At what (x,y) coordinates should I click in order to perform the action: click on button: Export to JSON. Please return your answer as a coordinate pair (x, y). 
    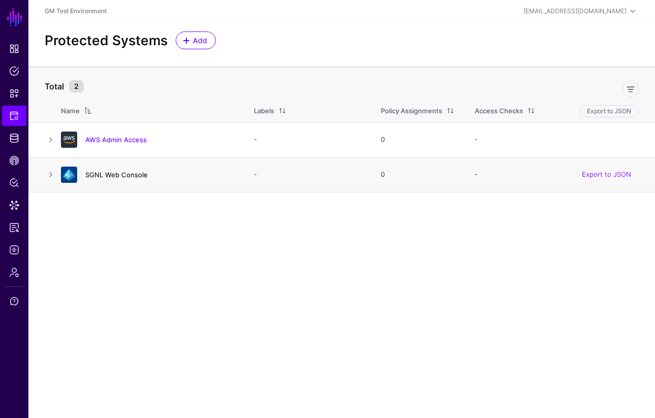
    Looking at the image, I should click on (609, 111).